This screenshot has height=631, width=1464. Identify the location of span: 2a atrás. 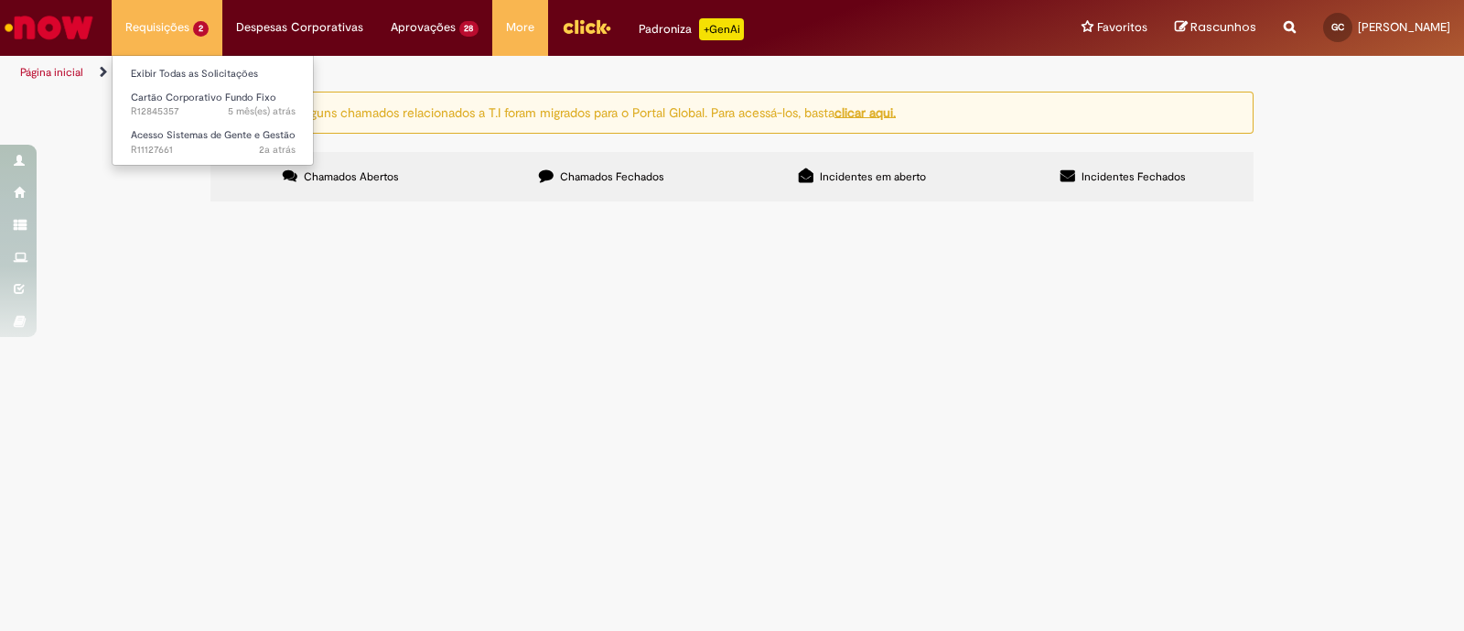
(277, 149).